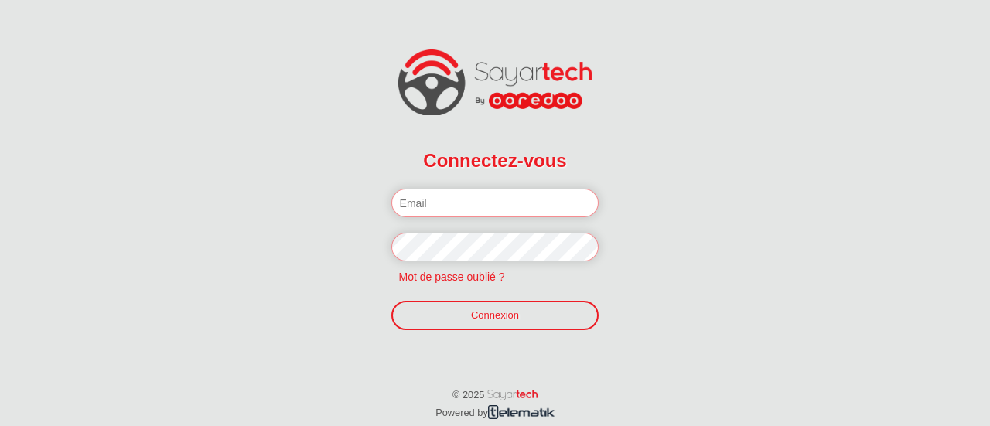 This screenshot has width=990, height=426. What do you see at coordinates (512, 395) in the screenshot?
I see `img: word_sayartech.png` at bounding box center [512, 395].